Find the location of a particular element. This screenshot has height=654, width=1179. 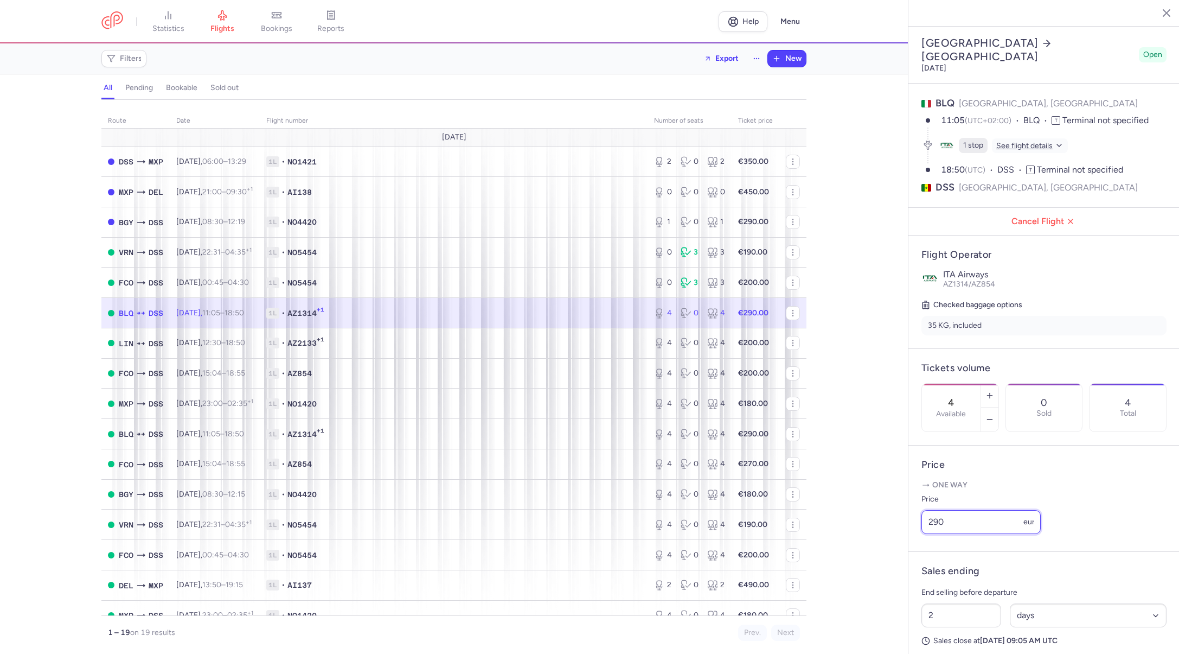

span: Cancel Flight is located at coordinates (1044, 221).